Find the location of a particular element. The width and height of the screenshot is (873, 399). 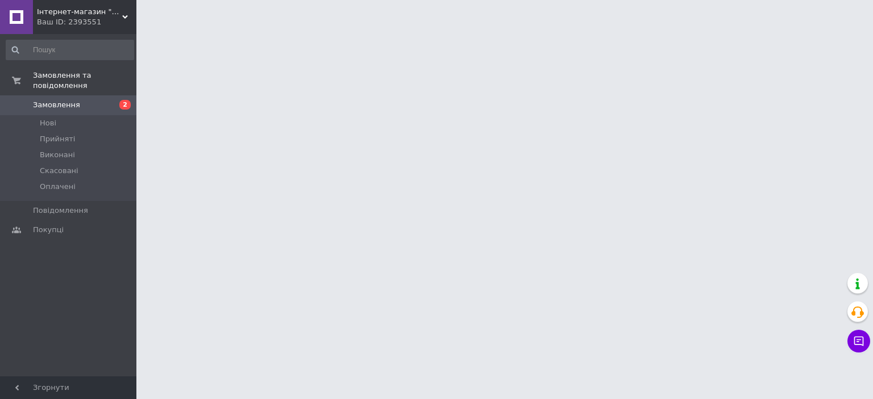

span: Інтернет-магазин "UNISHOP" (ФОП Кочергіна А.Г.) is located at coordinates (80, 12).